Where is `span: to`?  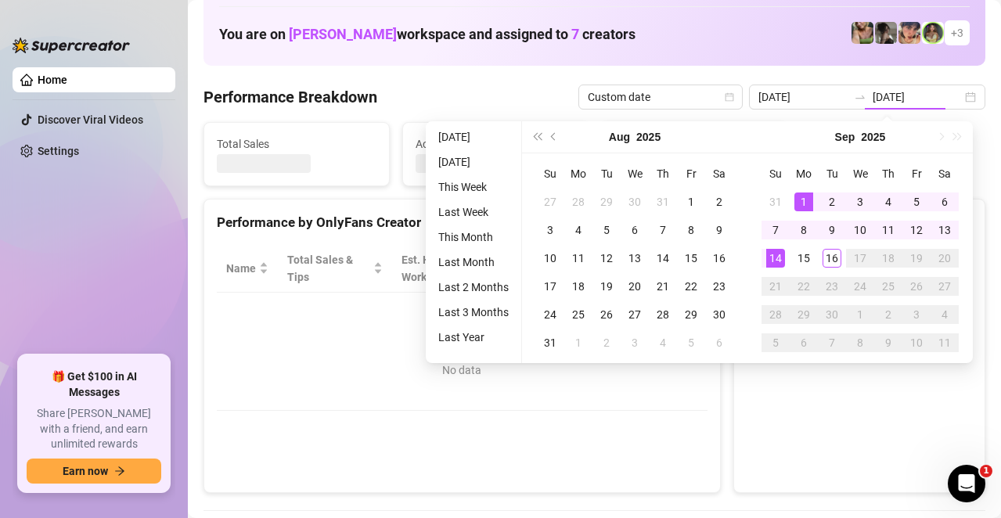
span: to is located at coordinates (861, 97).